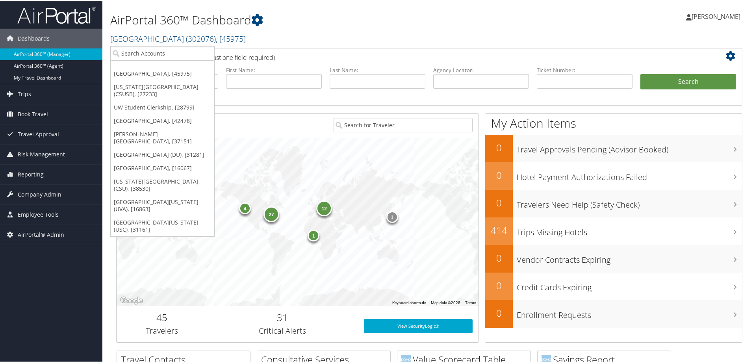  I want to click on span: Reporting, so click(31, 174).